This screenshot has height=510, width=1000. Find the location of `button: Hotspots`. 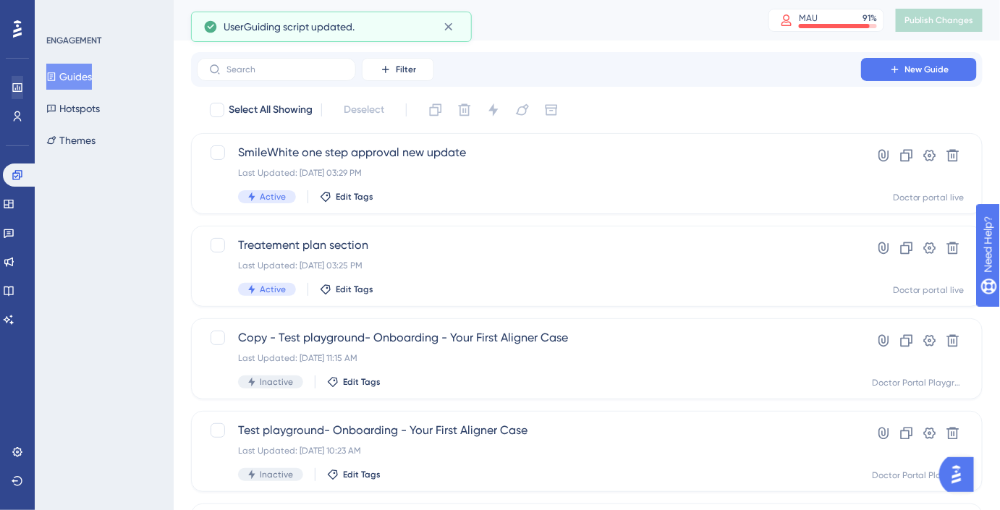

button: Hotspots is located at coordinates (73, 109).